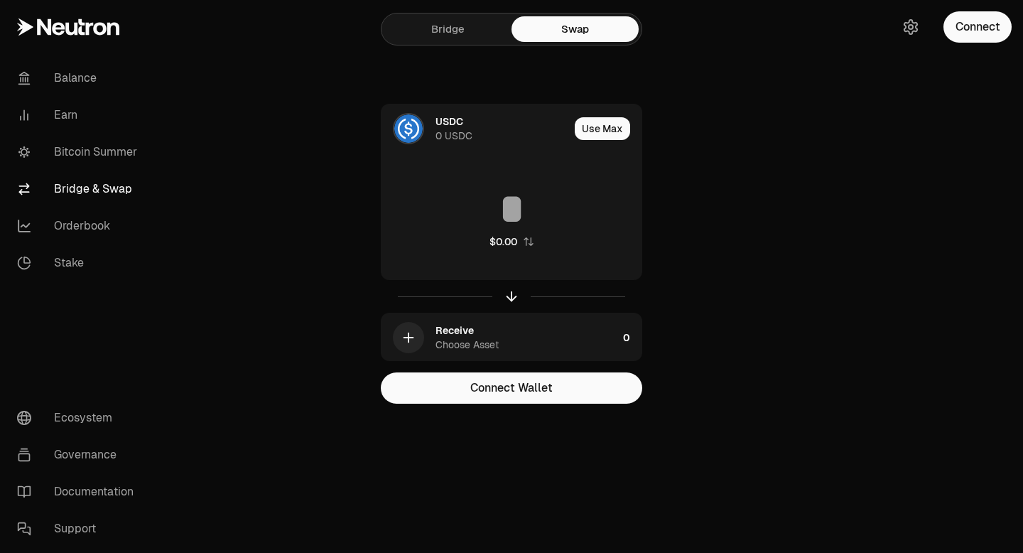 Image resolution: width=1023 pixels, height=553 pixels. What do you see at coordinates (512, 242) in the screenshot?
I see `button: $0.00` at bounding box center [512, 242].